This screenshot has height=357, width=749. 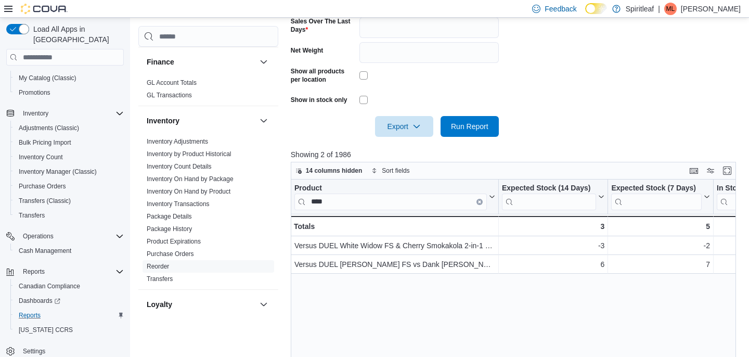 What do you see at coordinates (671, 9) in the screenshot?
I see `span: ML` at bounding box center [671, 9].